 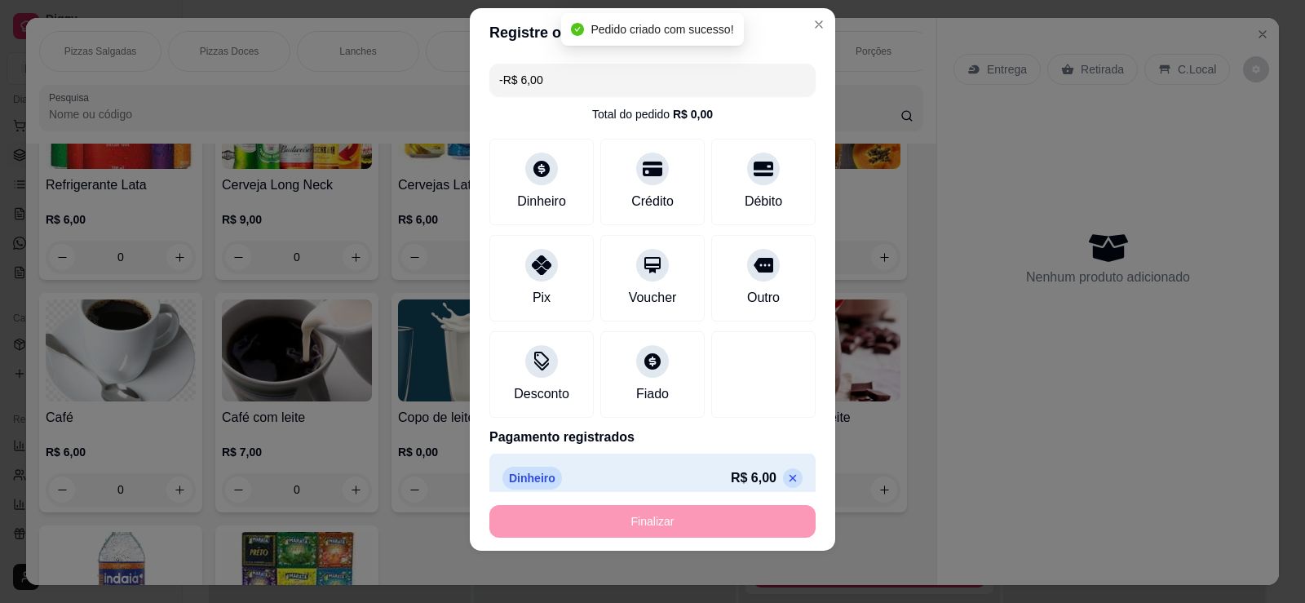 I want to click on button: Close, so click(x=819, y=24).